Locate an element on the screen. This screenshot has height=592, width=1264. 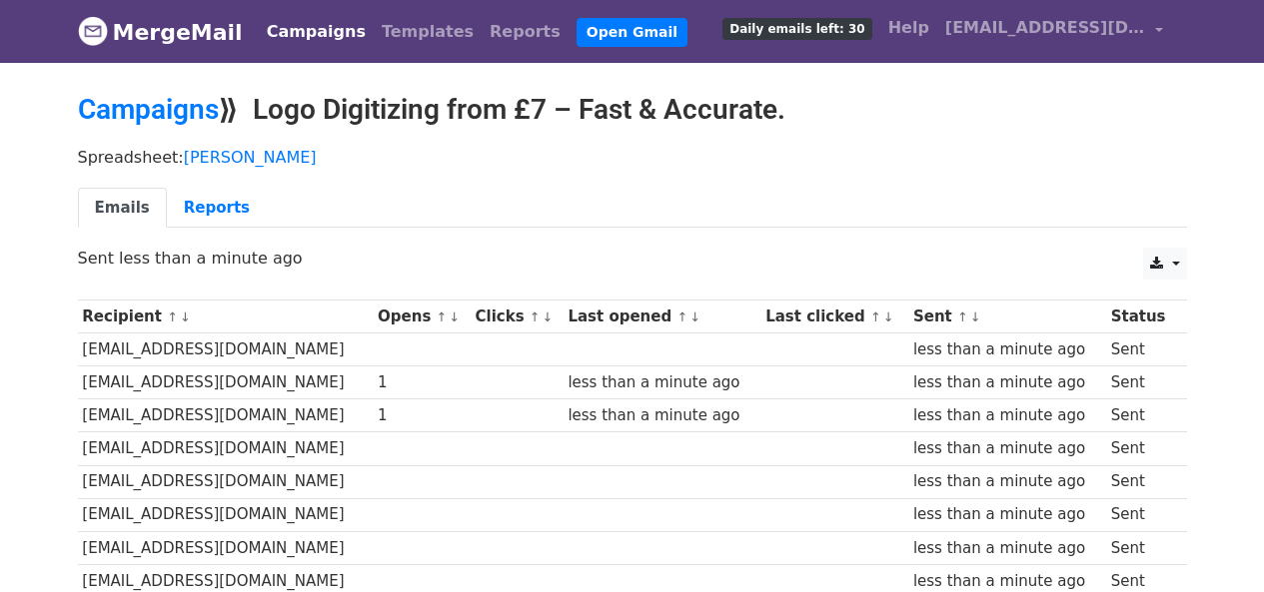
th: Sent is located at coordinates (1007, 317).